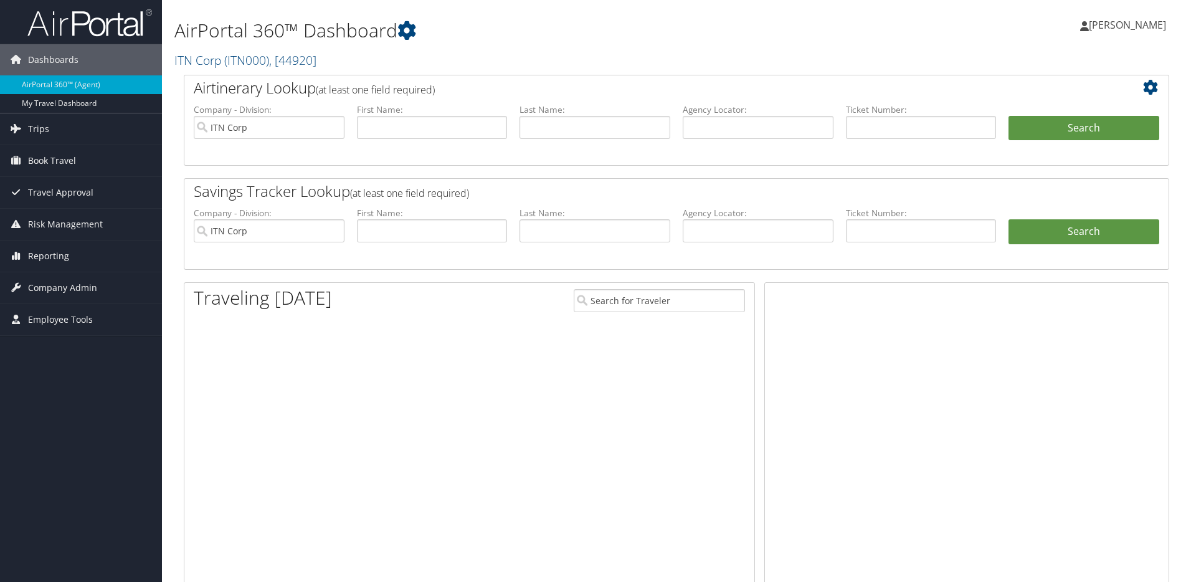  What do you see at coordinates (65, 224) in the screenshot?
I see `span: Risk Management` at bounding box center [65, 224].